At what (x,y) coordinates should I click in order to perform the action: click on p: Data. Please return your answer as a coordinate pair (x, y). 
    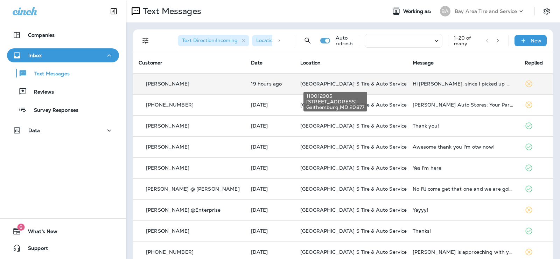
    Looking at the image, I should click on (34, 130).